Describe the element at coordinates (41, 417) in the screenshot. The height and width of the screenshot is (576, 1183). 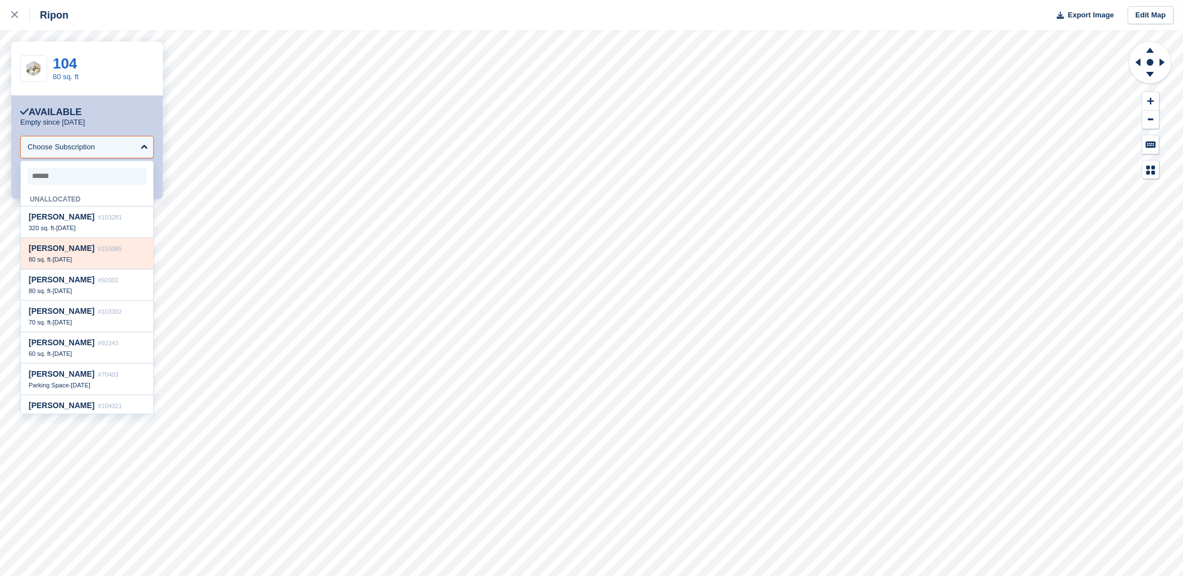
I see `span: 160 sq. ft` at that location.